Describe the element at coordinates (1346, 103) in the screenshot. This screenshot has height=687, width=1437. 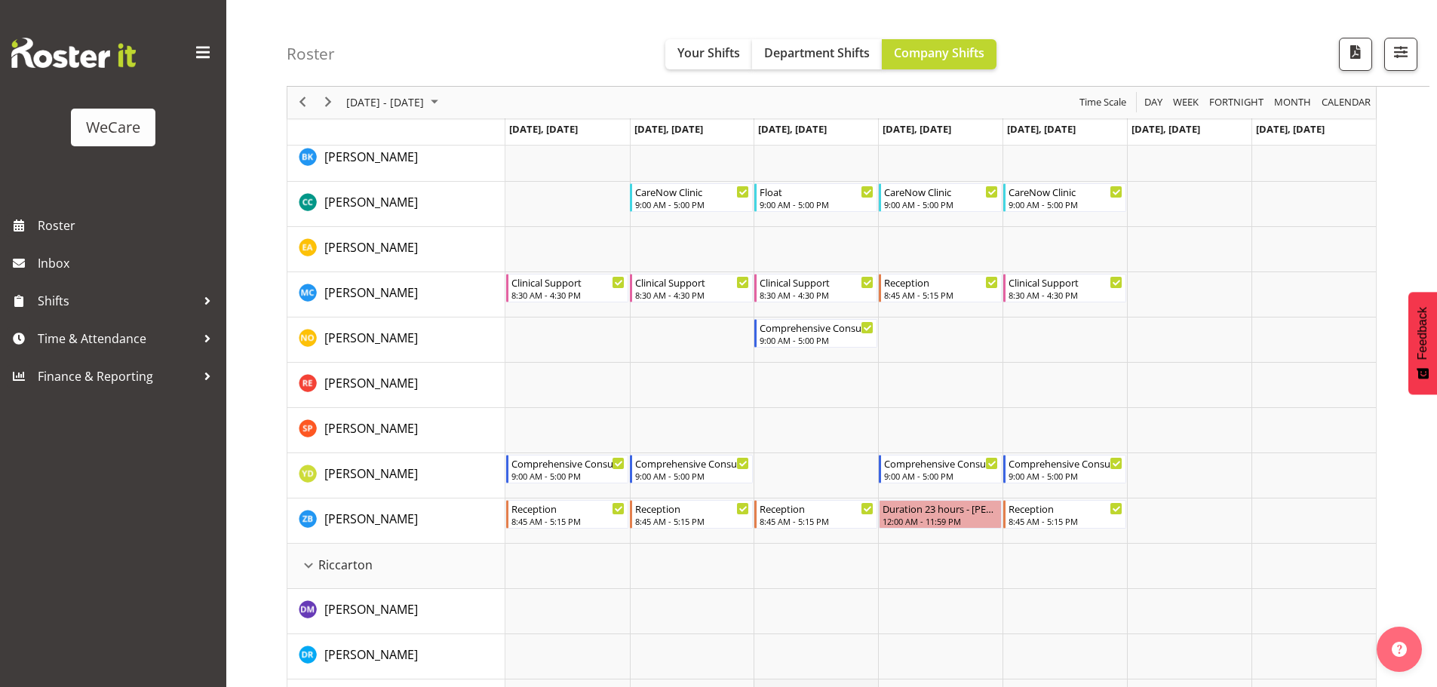
I see `span: calendar` at that location.